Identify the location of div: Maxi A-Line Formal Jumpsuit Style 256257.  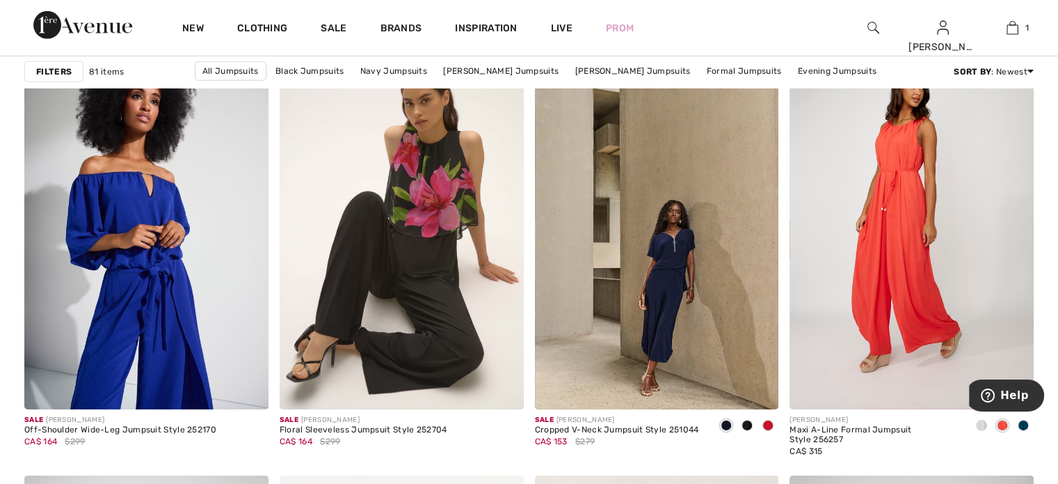
(875, 435).